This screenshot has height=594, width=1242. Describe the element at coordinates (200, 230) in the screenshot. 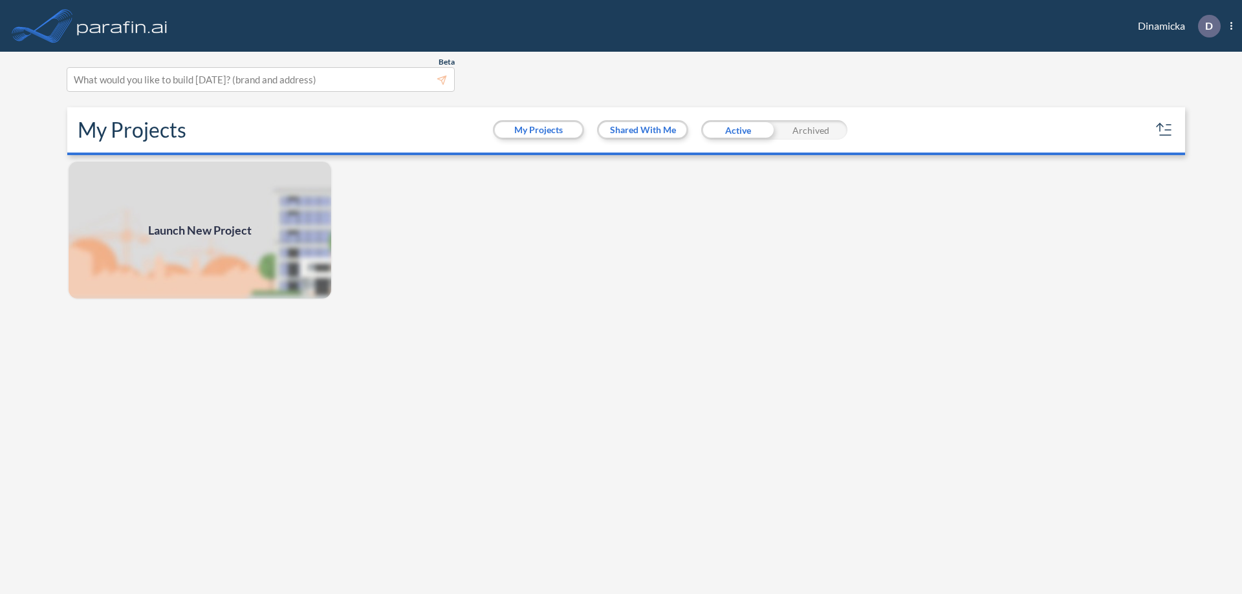

I see `span: Launch New Project` at that location.